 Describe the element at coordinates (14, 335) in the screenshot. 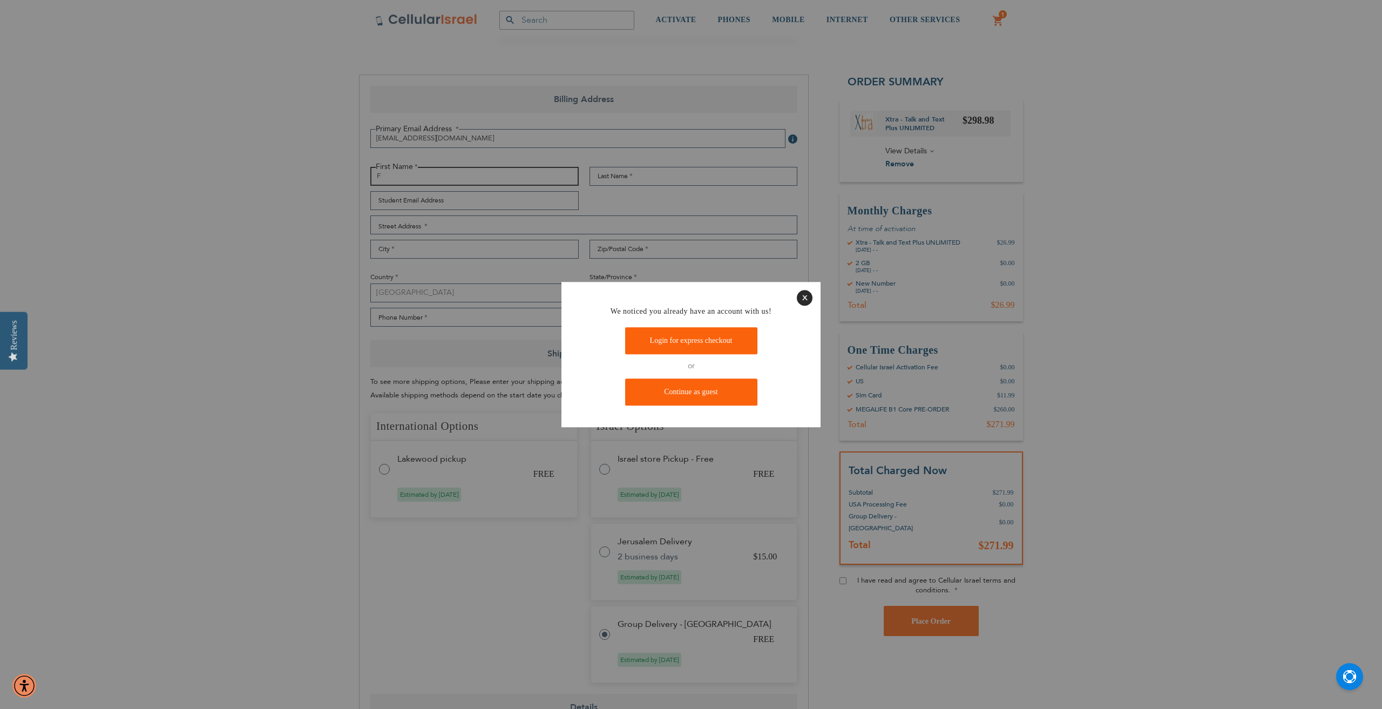

I see `div: Reviews` at that location.